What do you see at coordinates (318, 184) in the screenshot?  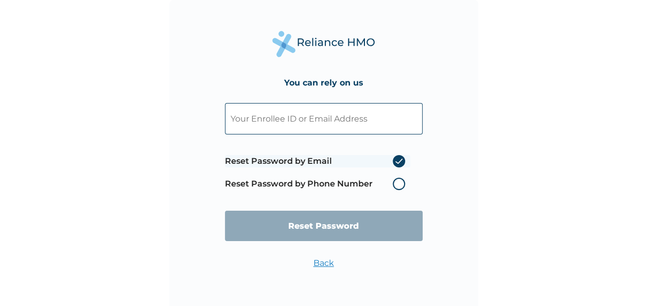 I see `label: Reset Password by Phone Number` at bounding box center [318, 184].